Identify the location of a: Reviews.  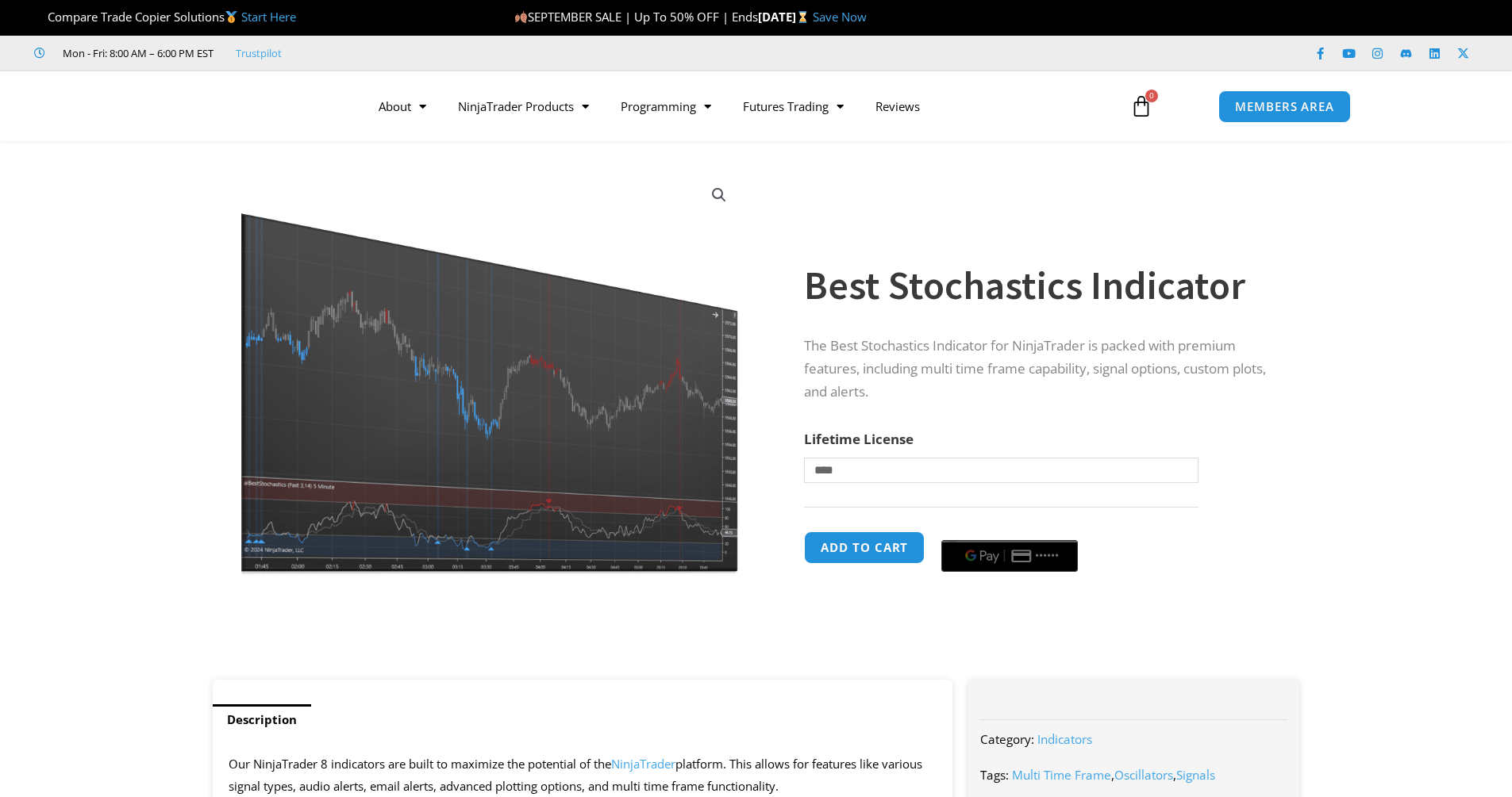
(898, 106).